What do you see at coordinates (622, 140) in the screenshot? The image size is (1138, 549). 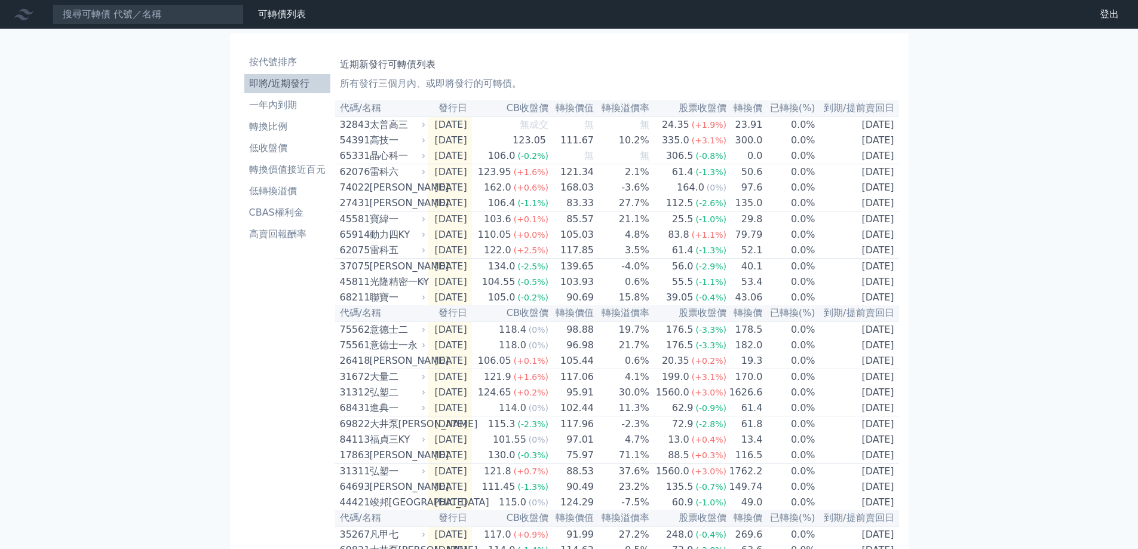 I see `td: 10.2%` at bounding box center [622, 140].